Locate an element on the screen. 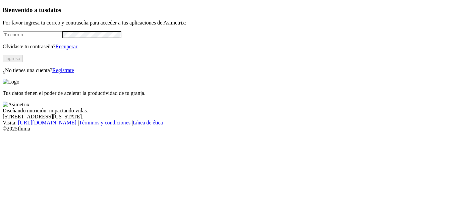 The width and height of the screenshot is (458, 215). div: © 2025 Iluma is located at coordinates (229, 129).